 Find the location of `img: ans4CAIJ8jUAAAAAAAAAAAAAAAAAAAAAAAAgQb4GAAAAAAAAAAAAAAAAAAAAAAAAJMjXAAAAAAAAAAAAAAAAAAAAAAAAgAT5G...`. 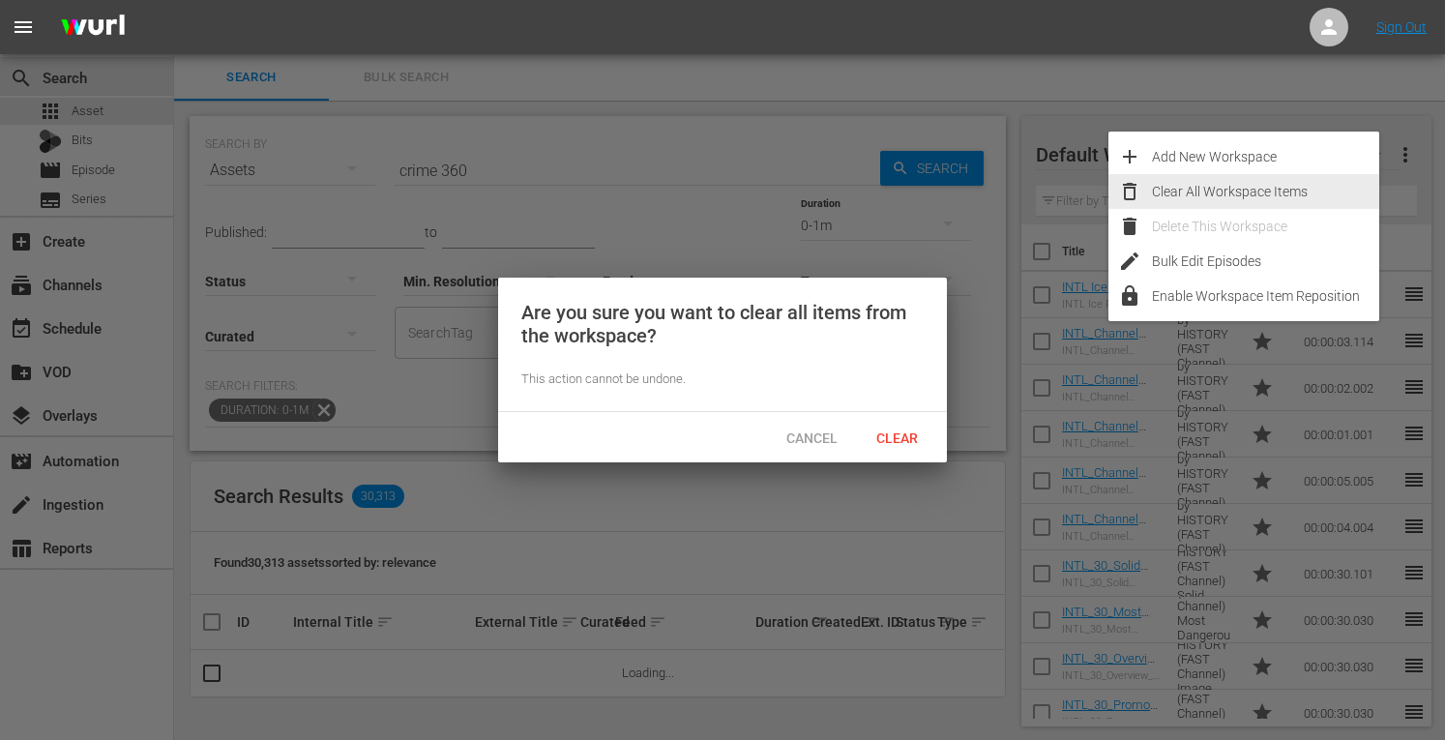

img: ans4CAIJ8jUAAAAAAAAAAAAAAAAAAAAAAAAgQb4GAAAAAAAAAAAAAAAAAAAAAAAAJMjXAAAAAAAAAAAAAAAAAAAAAAAAgAT5G... is located at coordinates (93, 27).